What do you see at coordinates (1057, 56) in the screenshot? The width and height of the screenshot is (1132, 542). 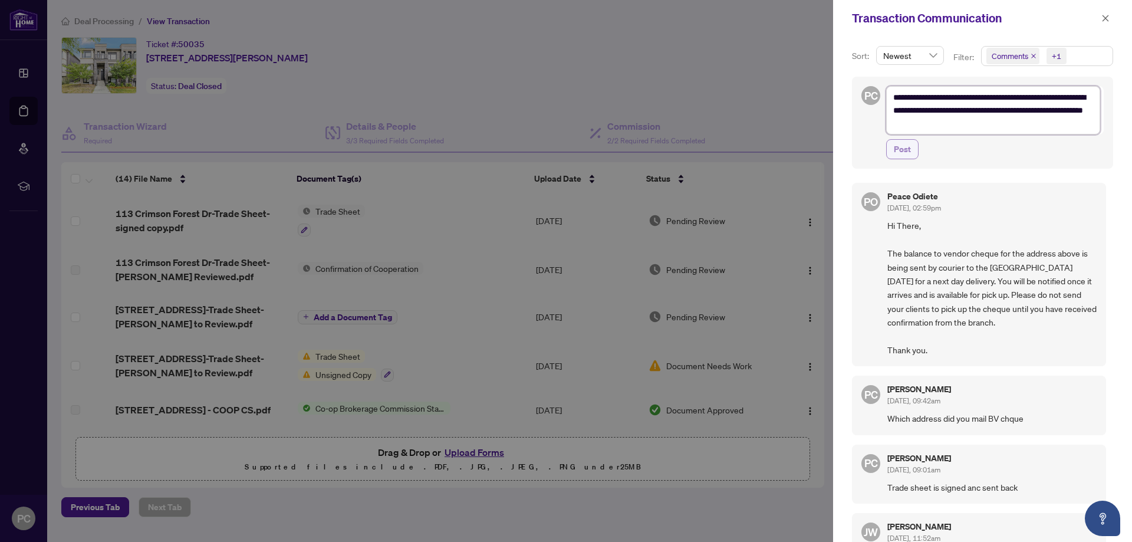 I see `div: +1` at bounding box center [1057, 56].